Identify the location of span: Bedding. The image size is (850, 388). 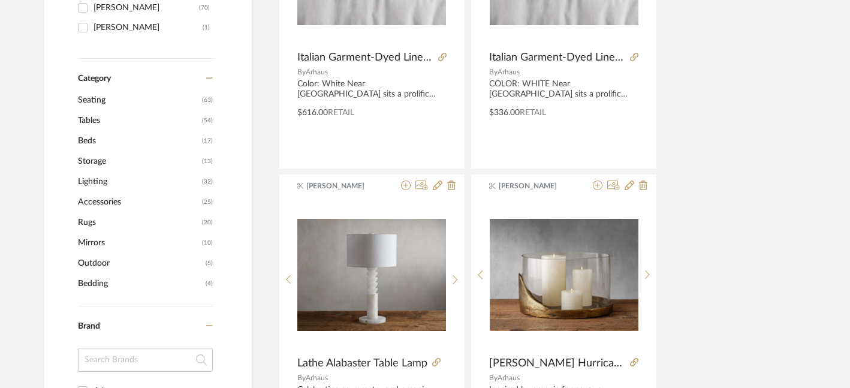
(140, 283).